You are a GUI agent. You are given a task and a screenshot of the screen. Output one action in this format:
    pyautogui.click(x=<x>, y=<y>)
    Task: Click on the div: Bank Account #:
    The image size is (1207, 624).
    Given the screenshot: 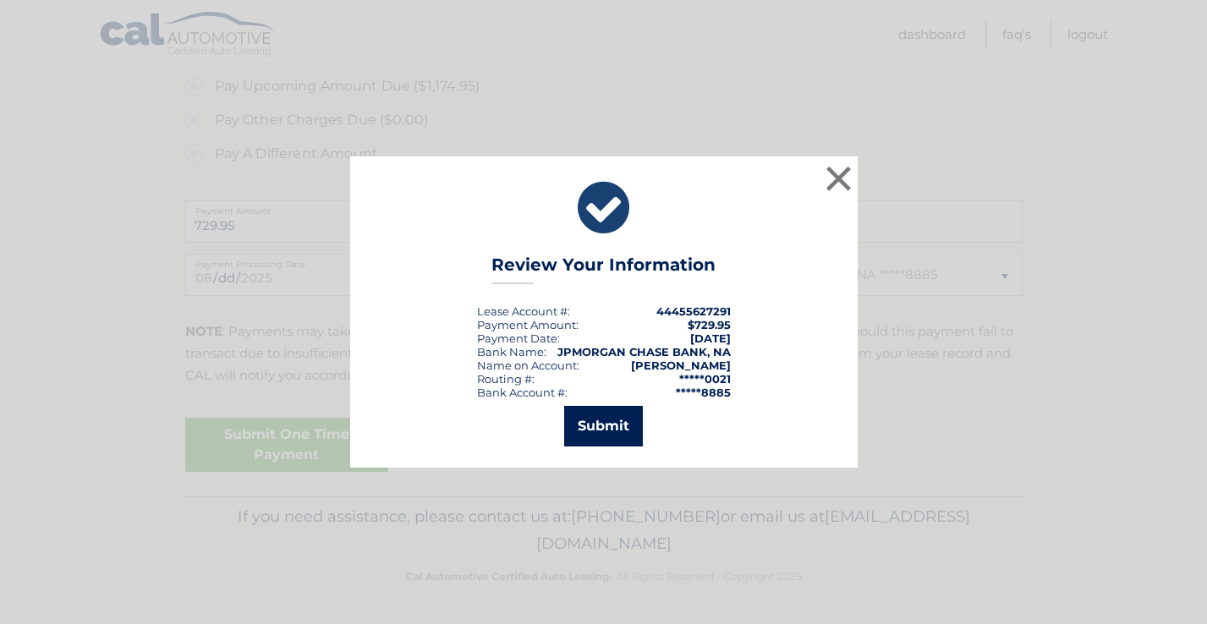 What is the action you would take?
    pyautogui.click(x=522, y=392)
    